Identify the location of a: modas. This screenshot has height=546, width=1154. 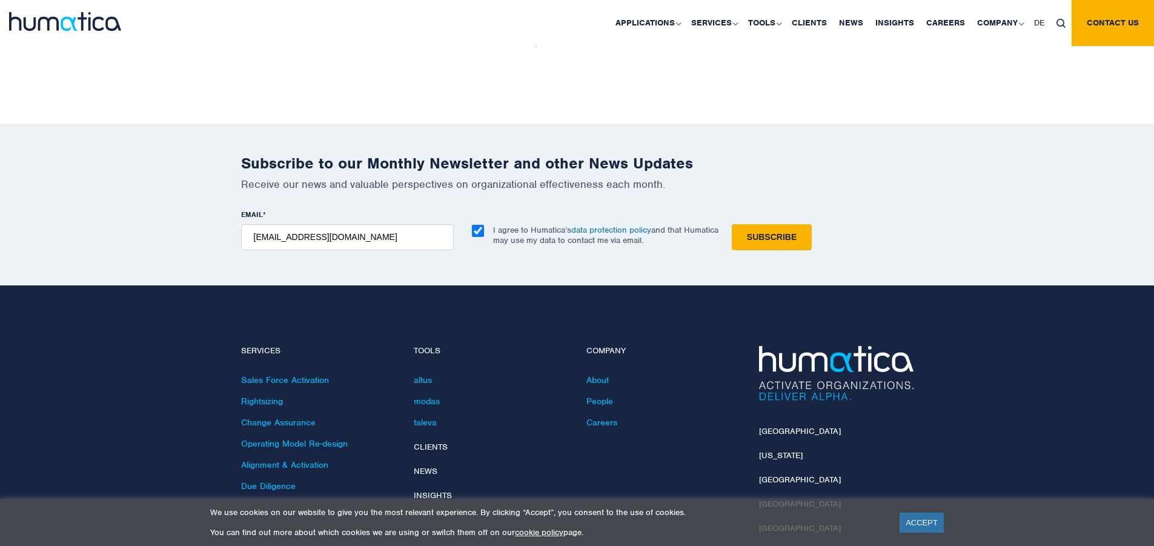
(426, 401).